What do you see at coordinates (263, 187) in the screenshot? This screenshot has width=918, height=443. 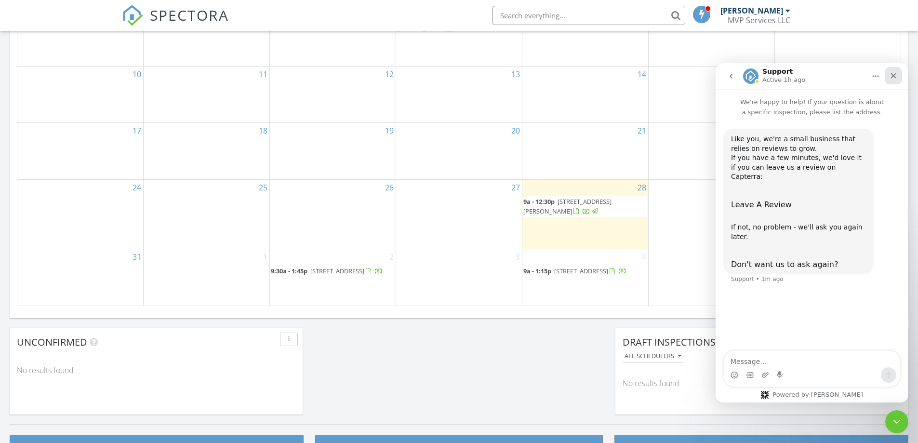 I see `a: Go to August 25, 2025` at bounding box center [263, 187].